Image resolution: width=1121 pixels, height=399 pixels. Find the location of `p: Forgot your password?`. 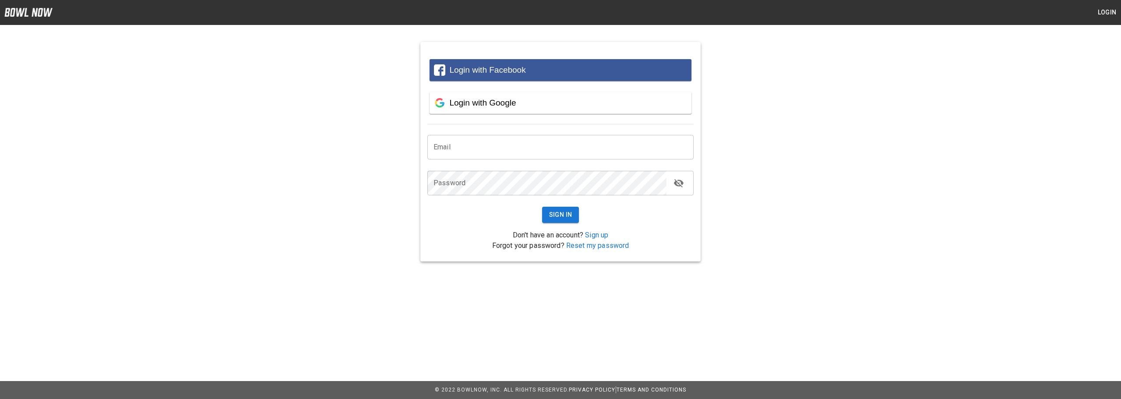

p: Forgot your password? is located at coordinates (561, 246).